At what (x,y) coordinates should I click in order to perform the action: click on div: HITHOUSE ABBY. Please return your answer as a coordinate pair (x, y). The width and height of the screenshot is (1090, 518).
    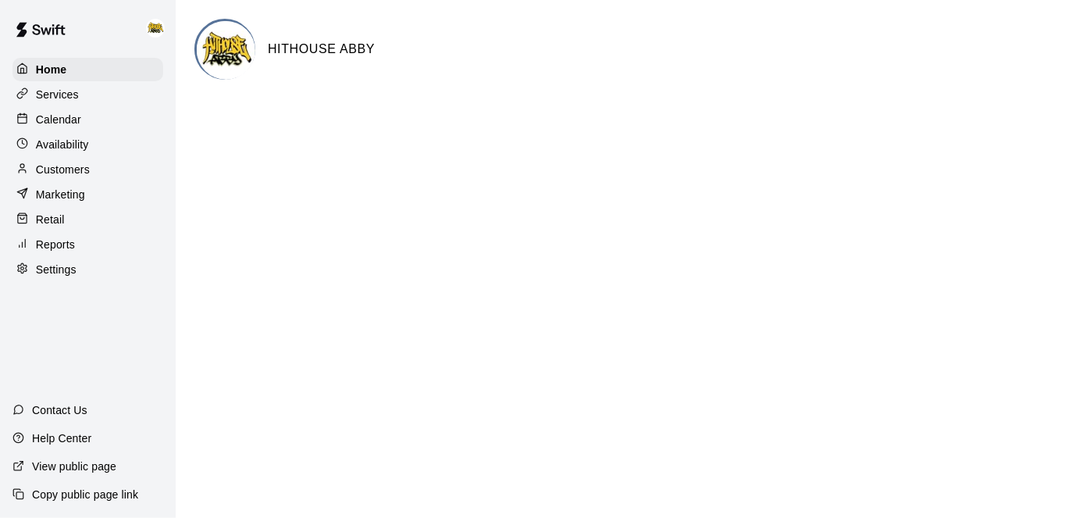
    Looking at the image, I should click on (159, 28).